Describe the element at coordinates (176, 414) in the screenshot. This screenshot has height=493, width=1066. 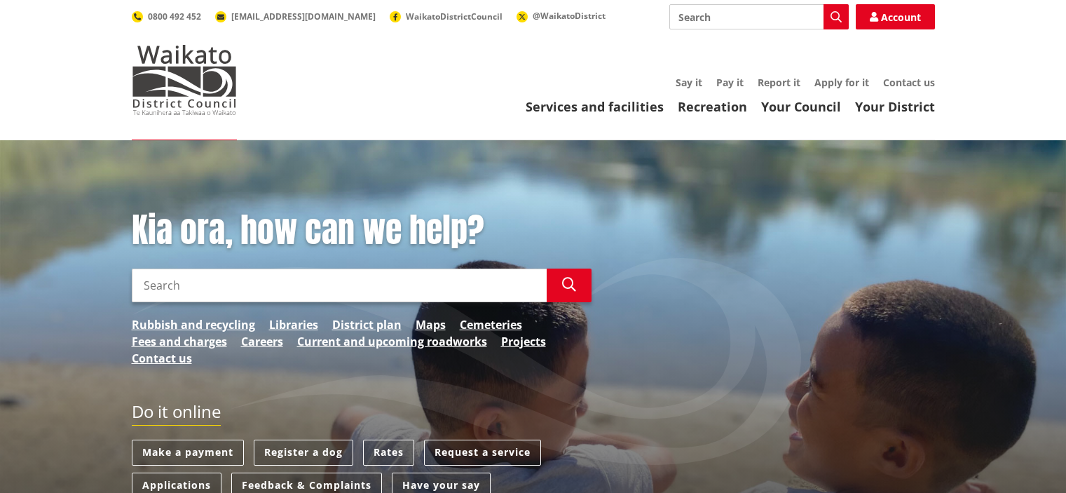
I see `h2: Do it online` at that location.